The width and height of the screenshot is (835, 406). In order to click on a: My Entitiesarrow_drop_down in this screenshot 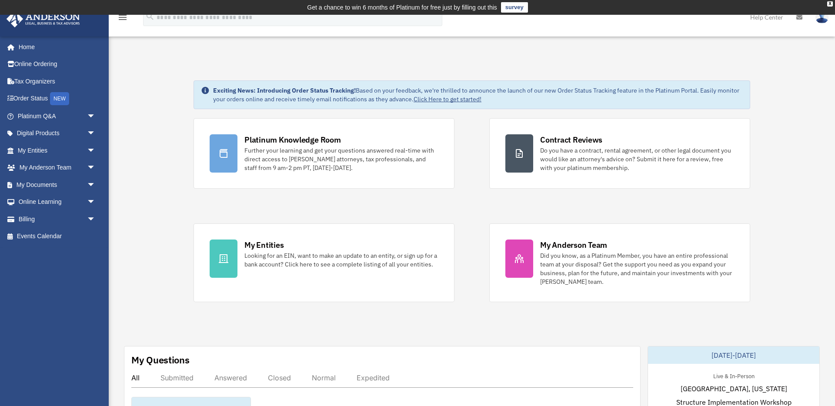, I will do `click(57, 151)`.